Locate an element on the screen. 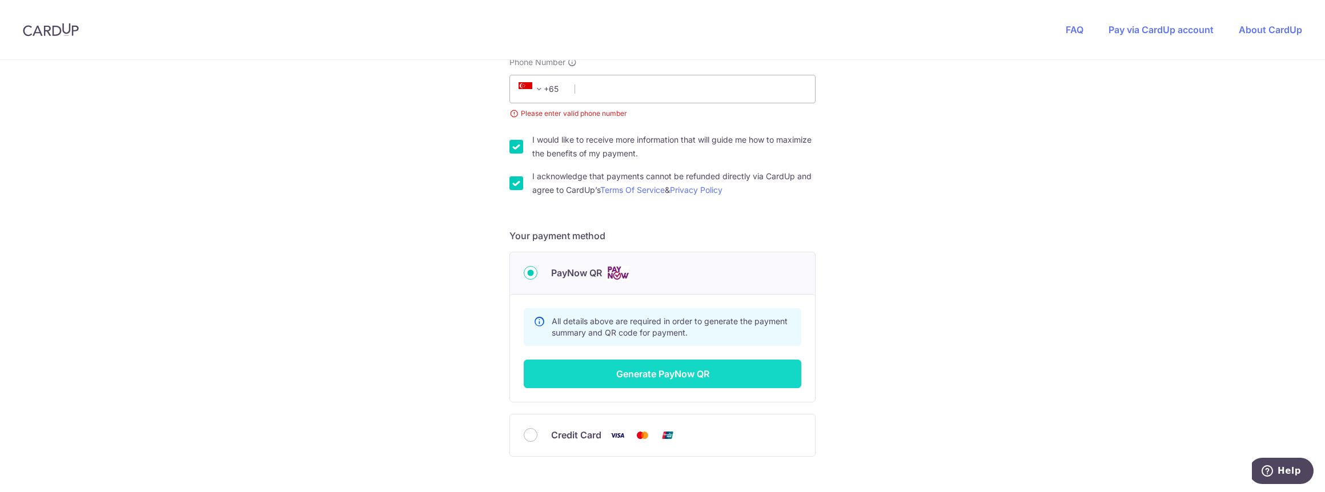 The height and width of the screenshot is (492, 1325). label: I acknowledge that payments cannot be refunded directly via CardUp and agree to CardUp’s & is located at coordinates (674, 183).